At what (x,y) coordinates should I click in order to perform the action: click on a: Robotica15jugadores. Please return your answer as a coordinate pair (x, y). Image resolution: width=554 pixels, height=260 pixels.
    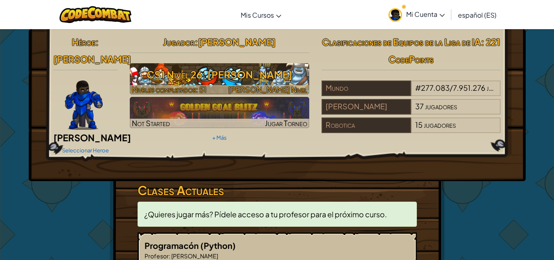
    Looking at the image, I should click on (411, 130).